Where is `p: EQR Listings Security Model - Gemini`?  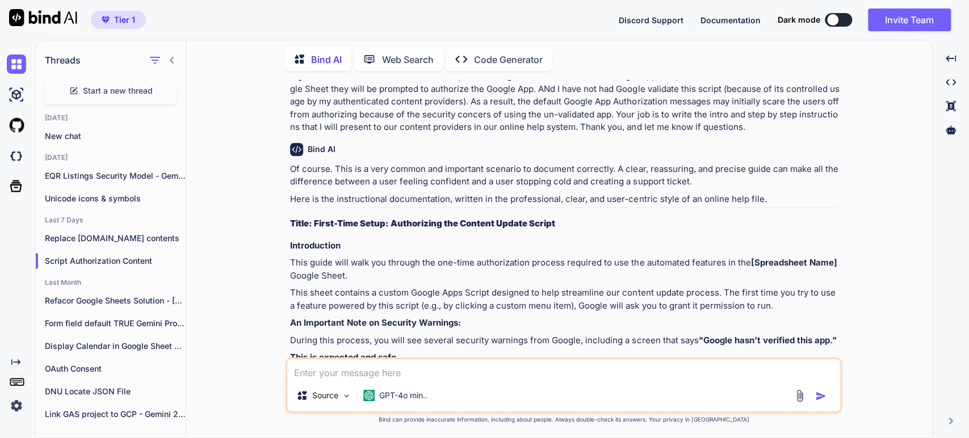
p: EQR Listings Security Model - Gemini is located at coordinates (115, 176).